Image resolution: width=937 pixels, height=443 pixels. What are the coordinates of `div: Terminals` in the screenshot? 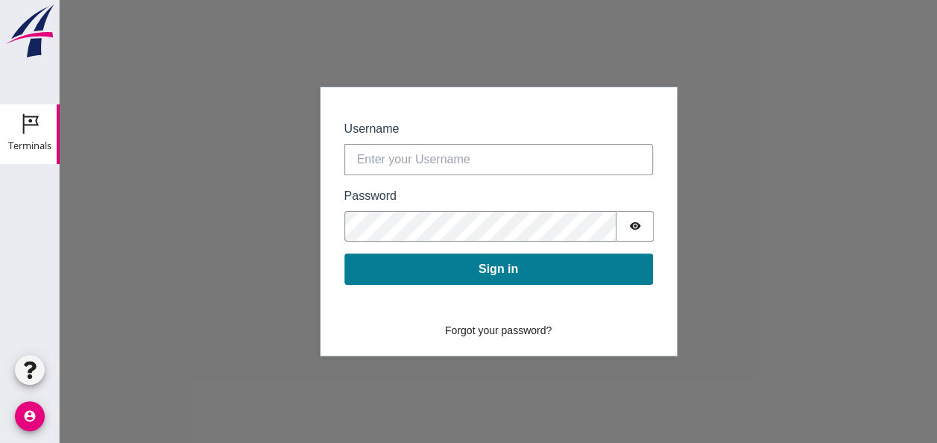 It's located at (30, 145).